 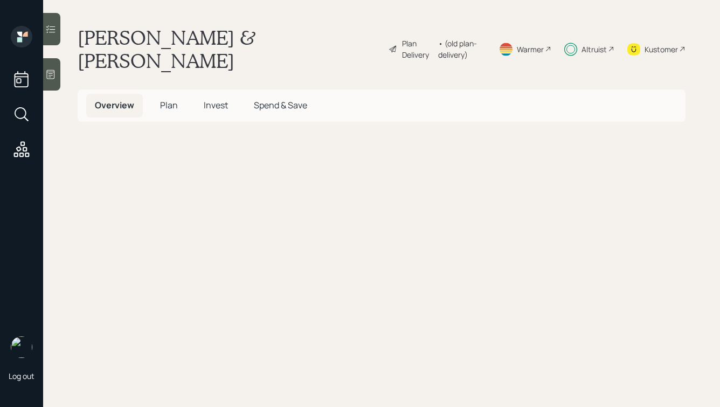 What do you see at coordinates (22, 347) in the screenshot?
I see `img: hunter_neumayer.jpg` at bounding box center [22, 347].